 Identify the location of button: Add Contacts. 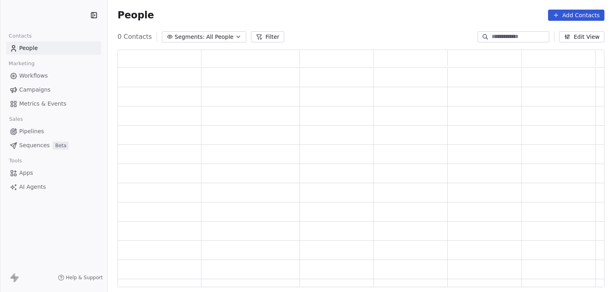
(576, 15).